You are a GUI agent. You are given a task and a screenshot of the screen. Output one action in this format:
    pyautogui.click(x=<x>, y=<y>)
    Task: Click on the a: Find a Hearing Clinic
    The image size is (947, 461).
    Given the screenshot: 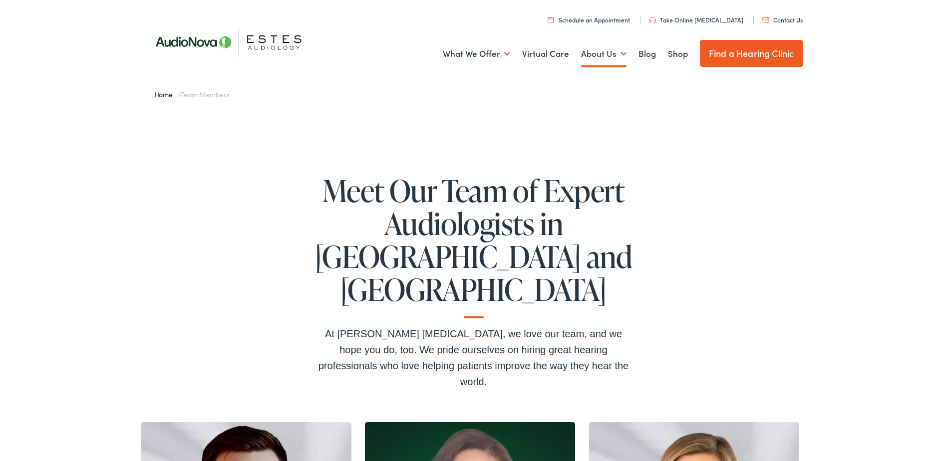 What is the action you would take?
    pyautogui.click(x=751, y=53)
    